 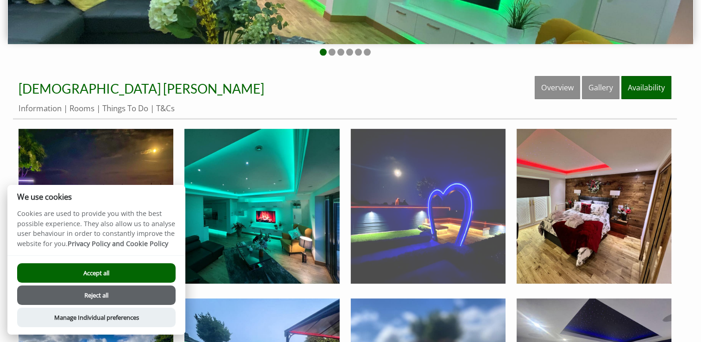 What do you see at coordinates (118, 243) in the screenshot?
I see `a: Privacy Policy and Cookie Policy` at bounding box center [118, 243].